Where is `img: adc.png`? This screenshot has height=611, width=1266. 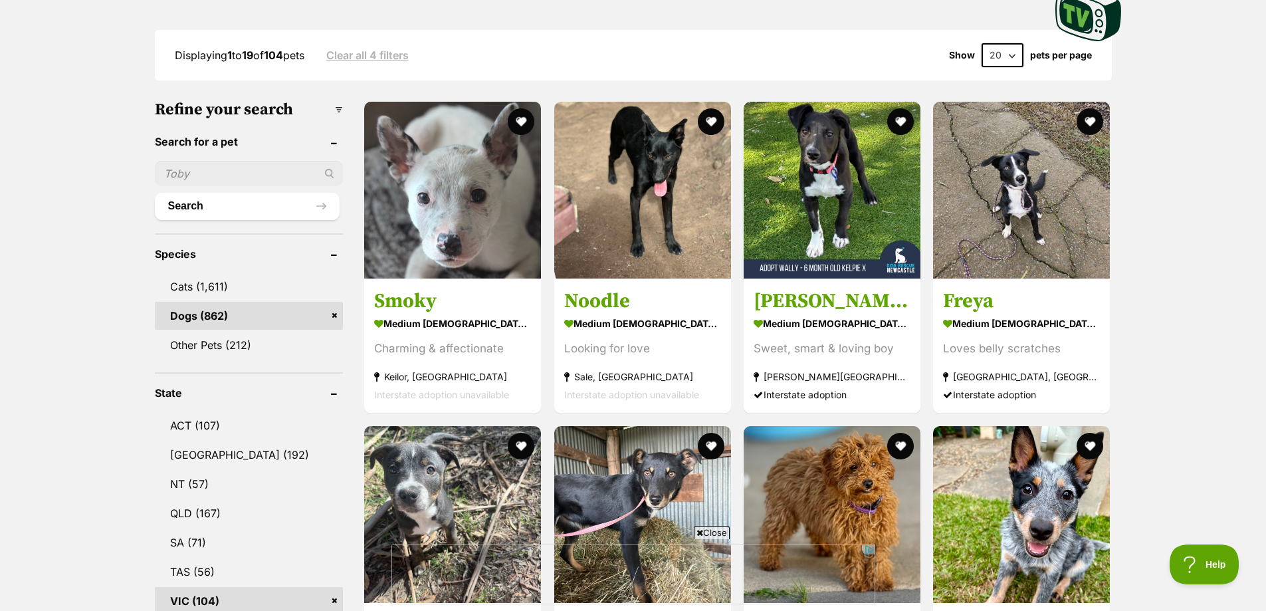
img: adc.png is located at coordinates (478, 5).